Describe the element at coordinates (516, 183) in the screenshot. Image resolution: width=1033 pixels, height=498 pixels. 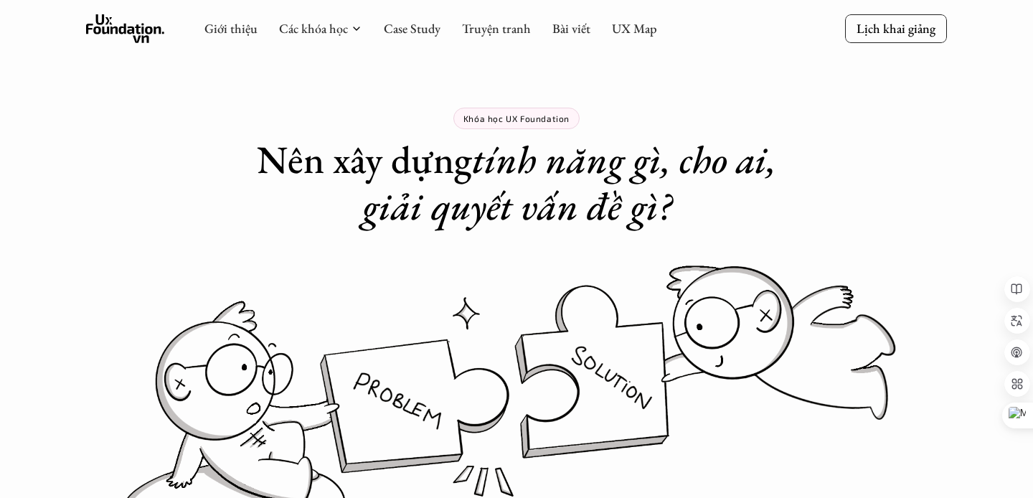
I see `h1: Nên xây dựng` at that location.